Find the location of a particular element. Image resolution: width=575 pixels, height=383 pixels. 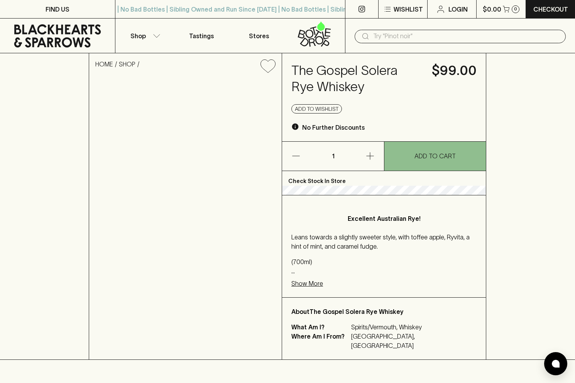

p: Login is located at coordinates (458, 9).